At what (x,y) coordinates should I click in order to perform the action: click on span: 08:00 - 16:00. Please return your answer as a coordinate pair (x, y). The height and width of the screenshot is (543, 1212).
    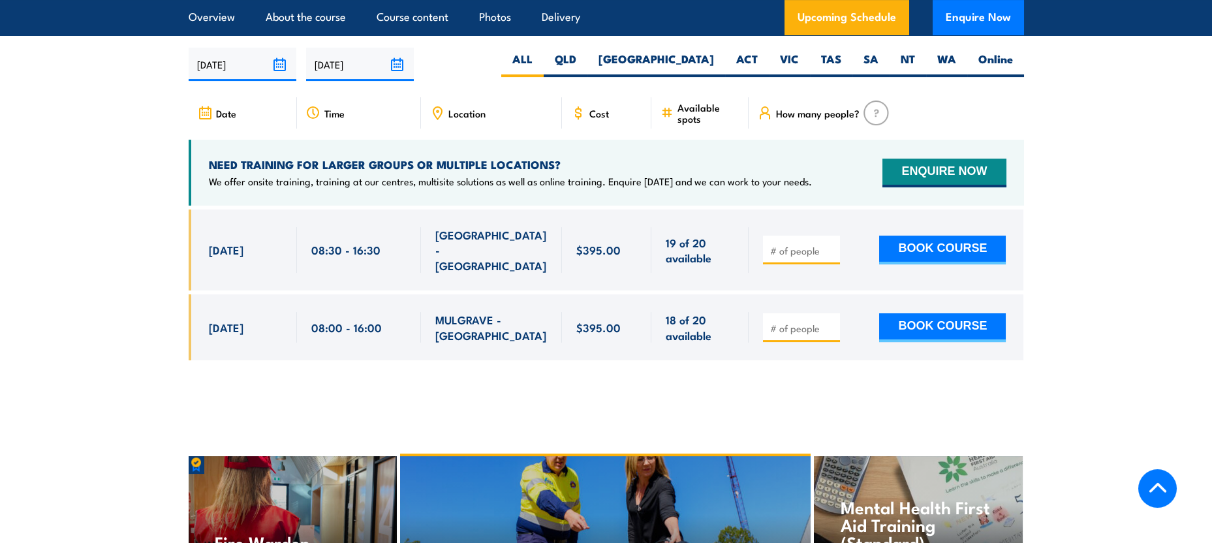
    Looking at the image, I should click on (346, 327).